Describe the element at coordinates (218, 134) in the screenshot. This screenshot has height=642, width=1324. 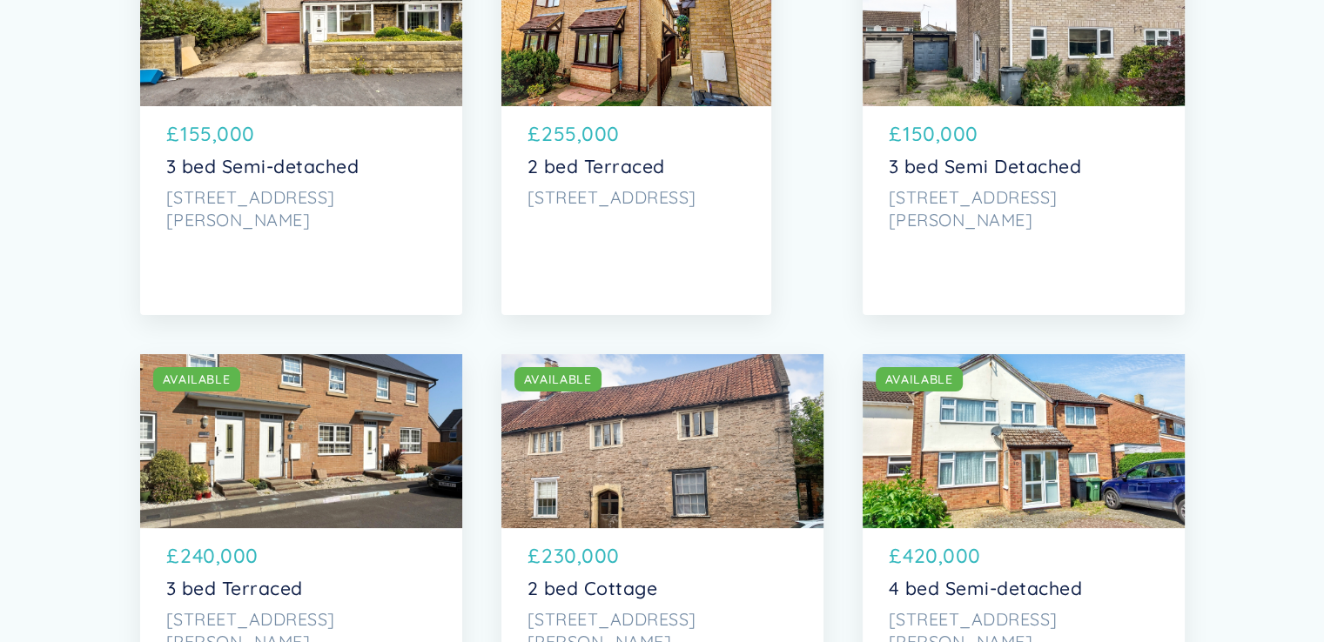
I see `p: 155,000` at that location.